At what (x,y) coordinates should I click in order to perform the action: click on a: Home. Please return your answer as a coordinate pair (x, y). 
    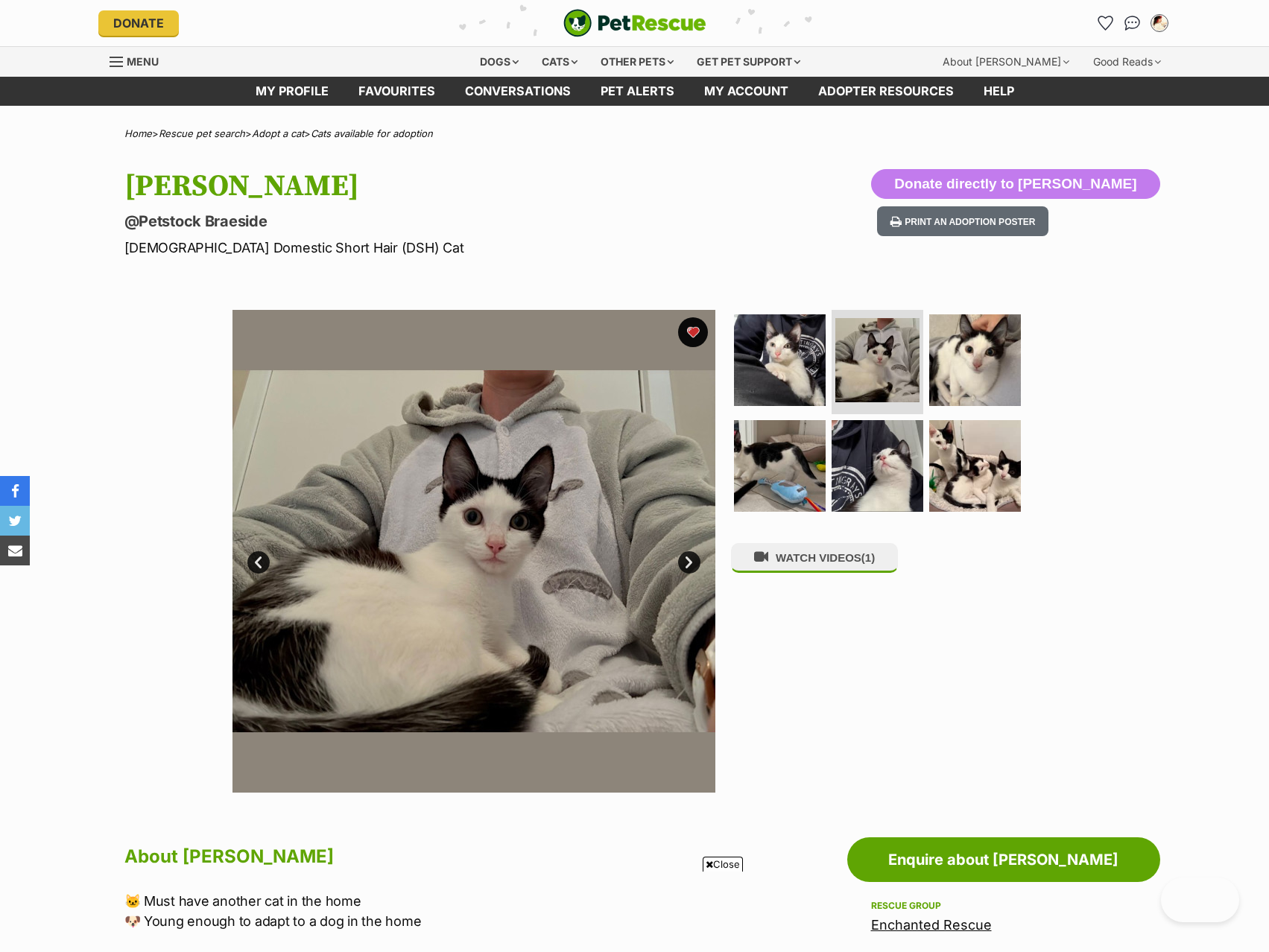
    Looking at the image, I should click on (138, 133).